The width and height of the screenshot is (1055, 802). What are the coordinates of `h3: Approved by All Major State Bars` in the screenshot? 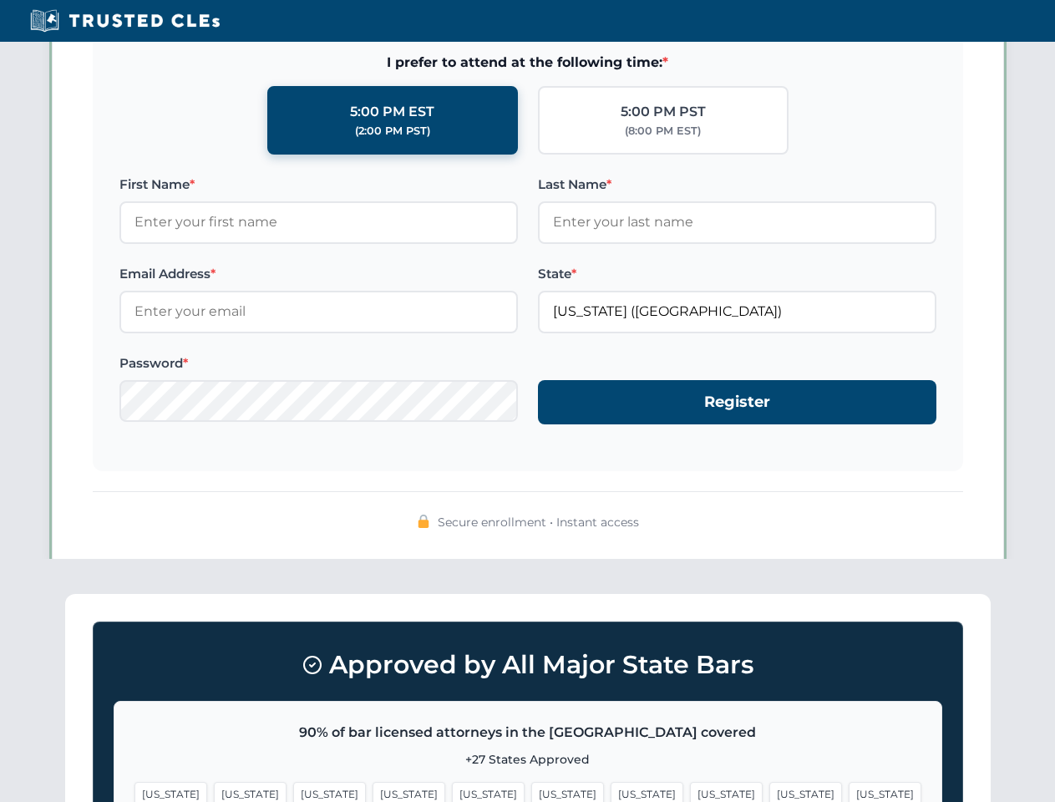 It's located at (528, 665).